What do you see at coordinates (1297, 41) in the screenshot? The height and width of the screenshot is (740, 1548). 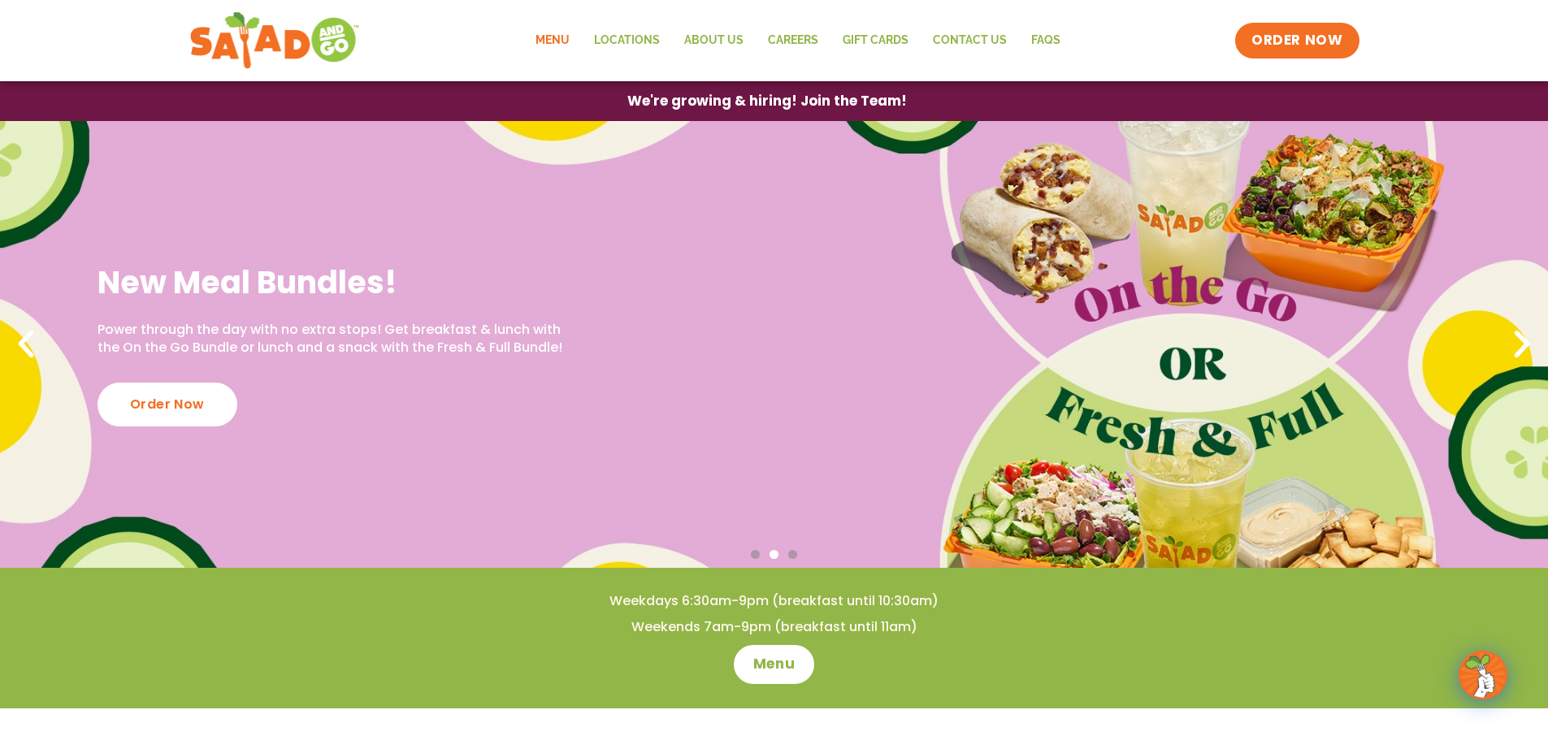 I see `span: ORDER NOW` at bounding box center [1297, 41].